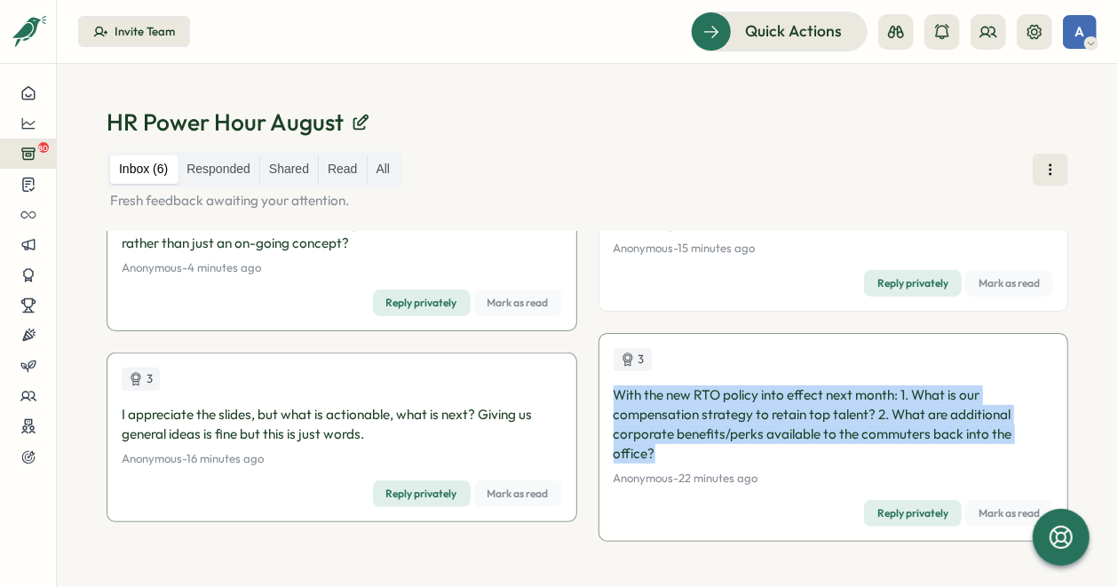 This screenshot has width=1118, height=587. Describe the element at coordinates (224, 267) in the screenshot. I see `span: 4 minutes ago` at that location.